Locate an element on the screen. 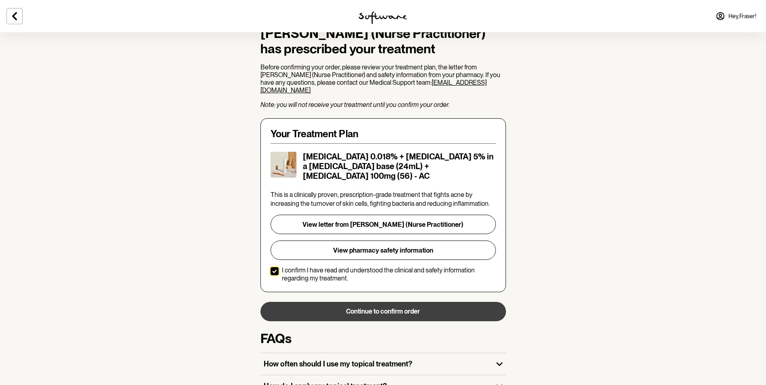  img: cl3l5rrqe00003b65fp20geut.jpg is located at coordinates (284, 165).